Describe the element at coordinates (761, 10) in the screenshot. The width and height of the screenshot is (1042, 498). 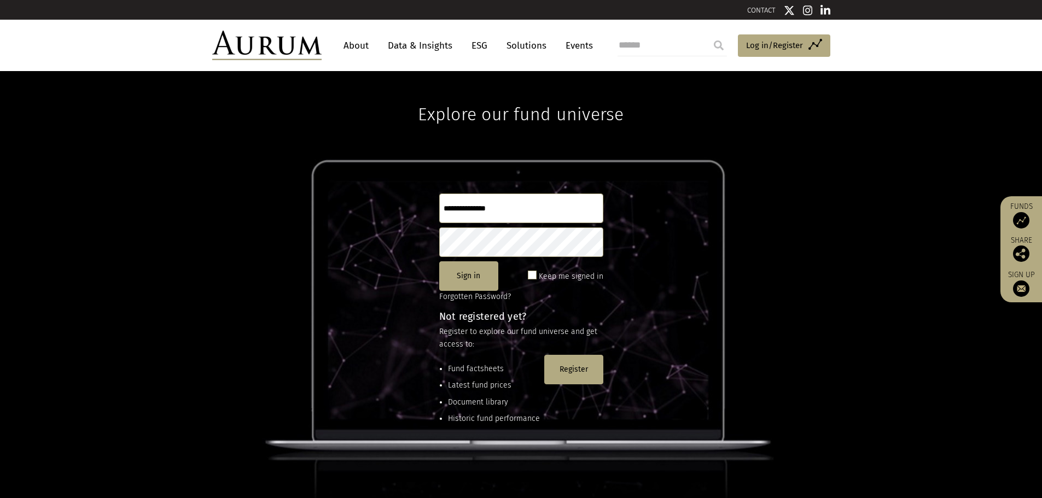
I see `a: CONTACT` at that location.